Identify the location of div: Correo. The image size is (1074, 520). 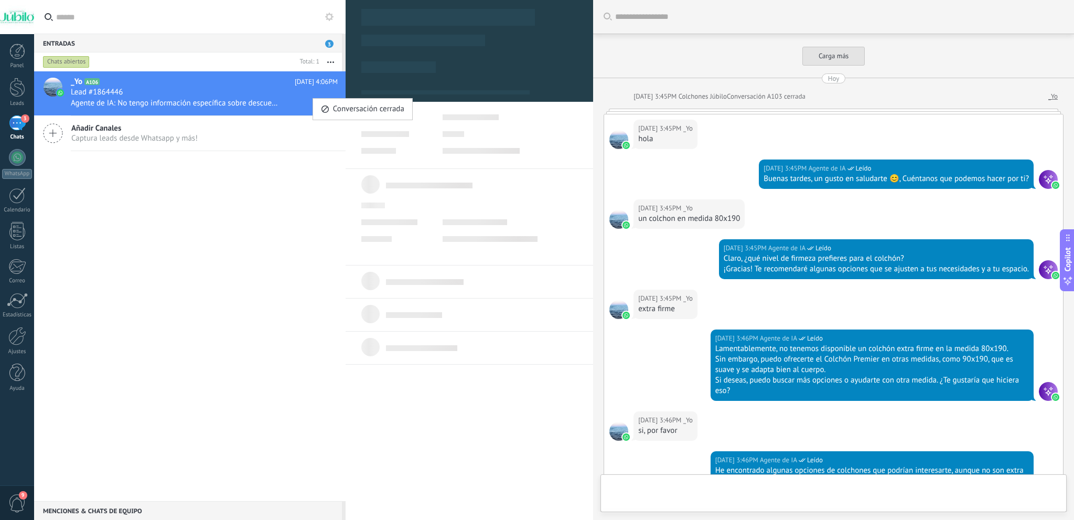
(17, 281).